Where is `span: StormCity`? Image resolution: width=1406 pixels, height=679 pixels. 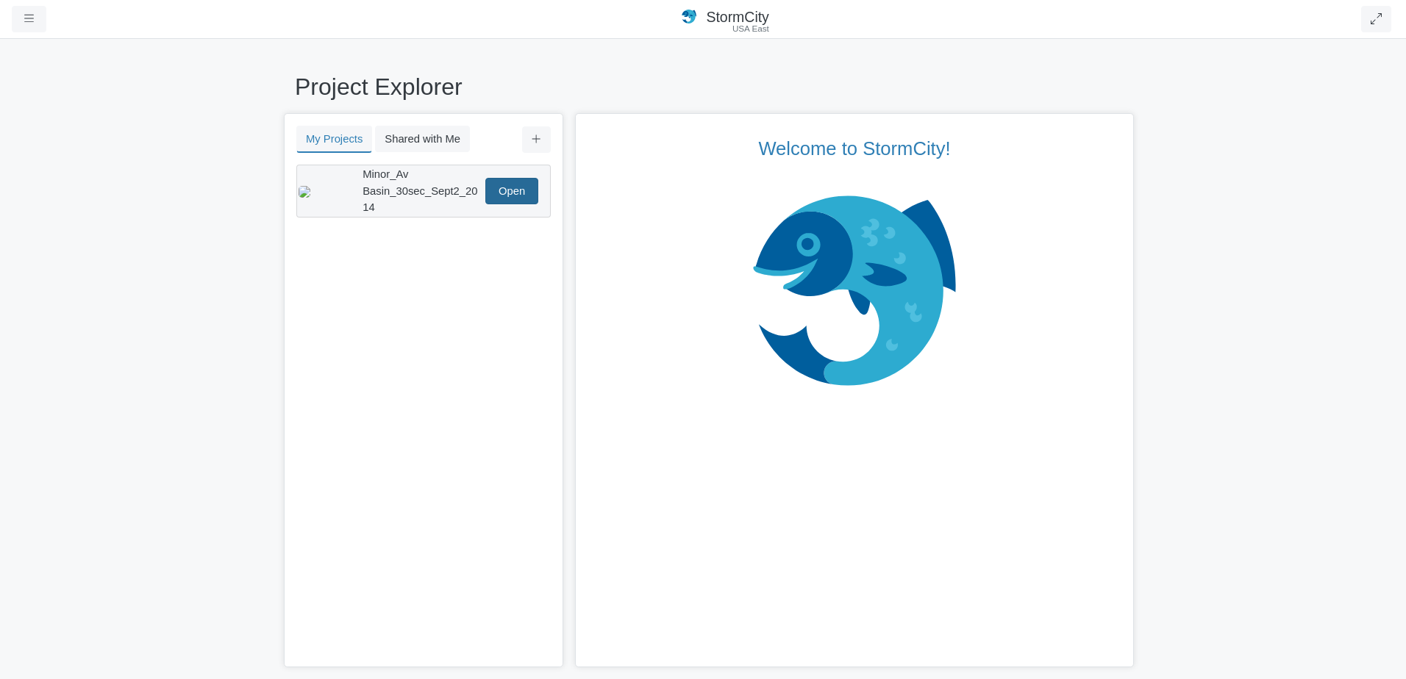
span: StormCity is located at coordinates (737, 17).